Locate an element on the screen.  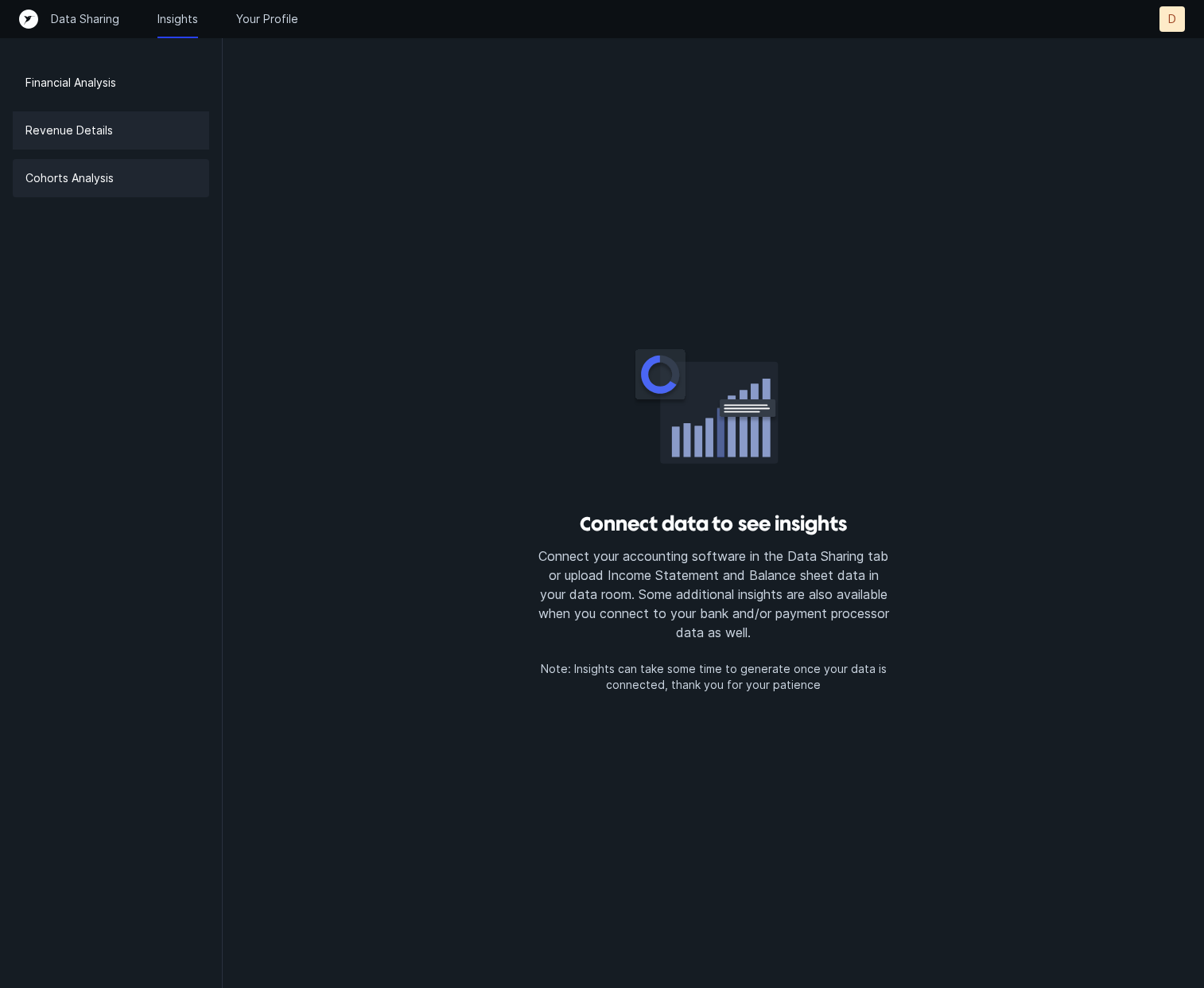
a: Your Profile is located at coordinates (268, 19).